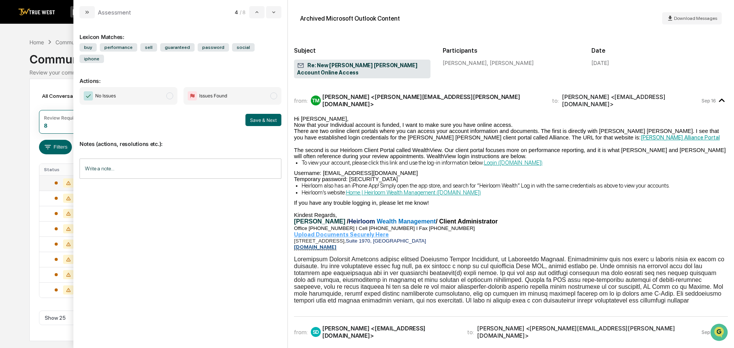 The height and width of the screenshot is (348, 734). What do you see at coordinates (84, 132) in the screenshot?
I see `span: Pylon` at bounding box center [84, 132].